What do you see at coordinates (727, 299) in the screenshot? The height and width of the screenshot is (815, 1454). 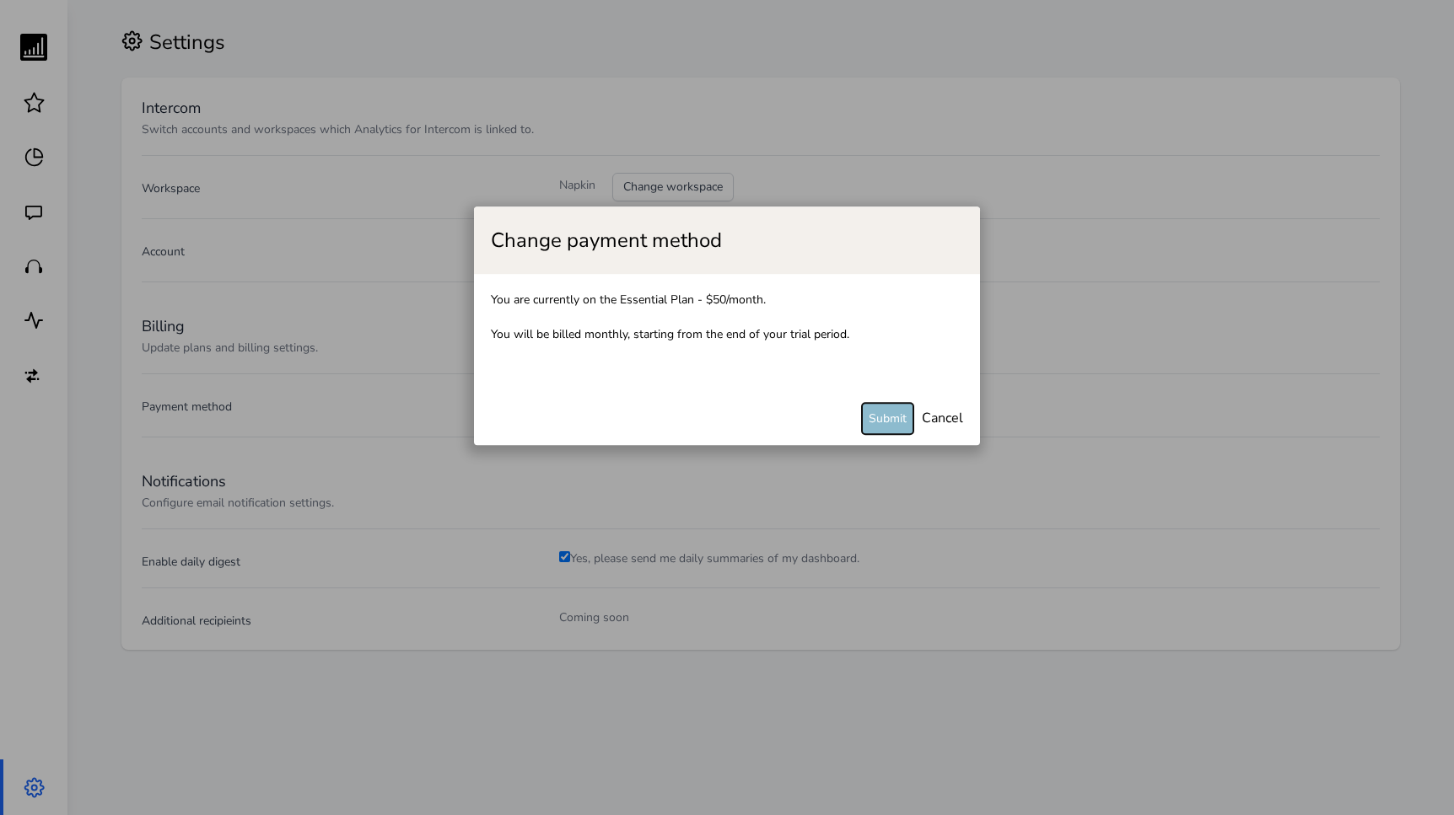 I see `div: You are currently on the Essential Plan - $50/month.` at bounding box center [727, 299].